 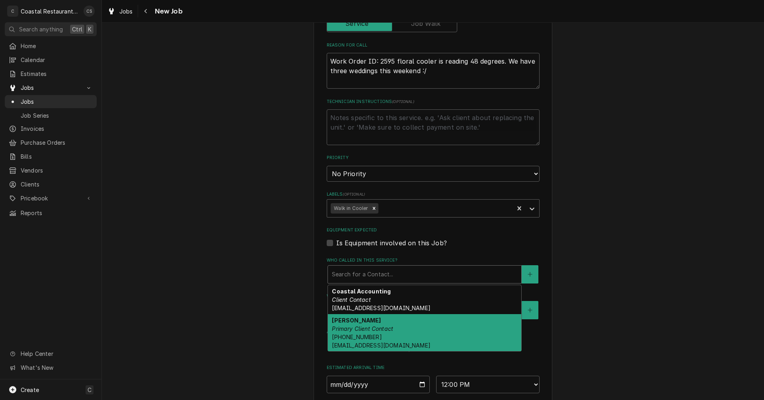 What do you see at coordinates (57, 46) in the screenshot?
I see `span: Home` at bounding box center [57, 46].